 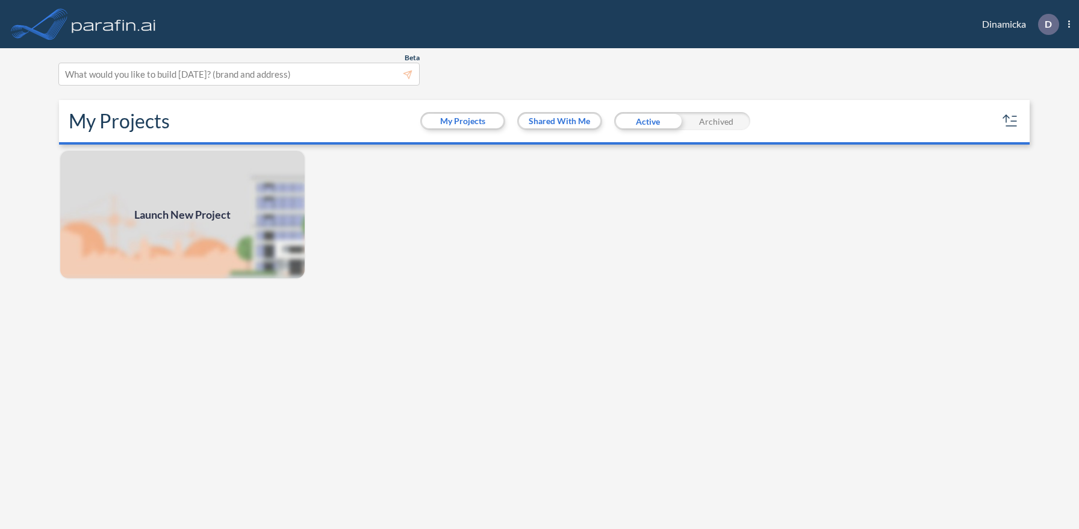 I want to click on h2: My Projects, so click(x=119, y=121).